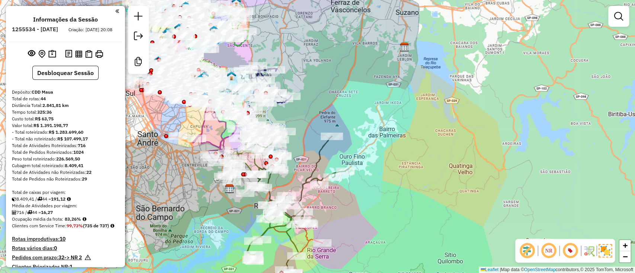  Describe the element at coordinates (625, 257) in the screenshot. I see `a: Zoom out` at that location.